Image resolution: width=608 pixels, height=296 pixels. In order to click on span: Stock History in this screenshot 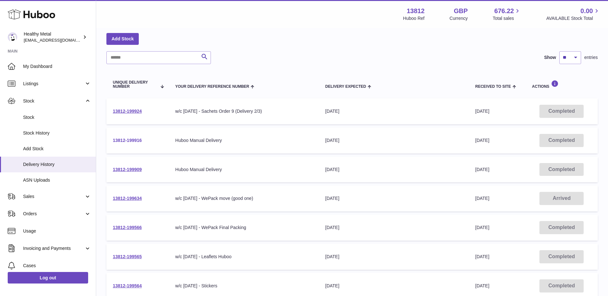, I will do `click(57, 133)`.